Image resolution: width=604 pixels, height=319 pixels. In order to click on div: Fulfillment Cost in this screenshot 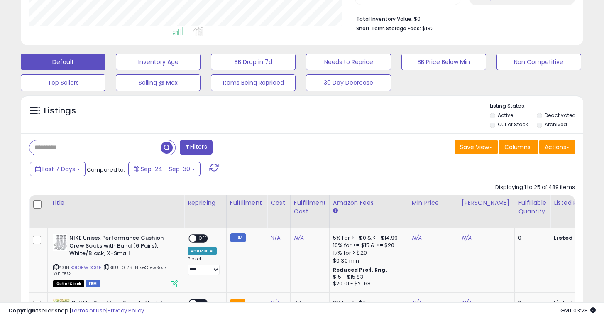, I will do `click(310, 207)`.